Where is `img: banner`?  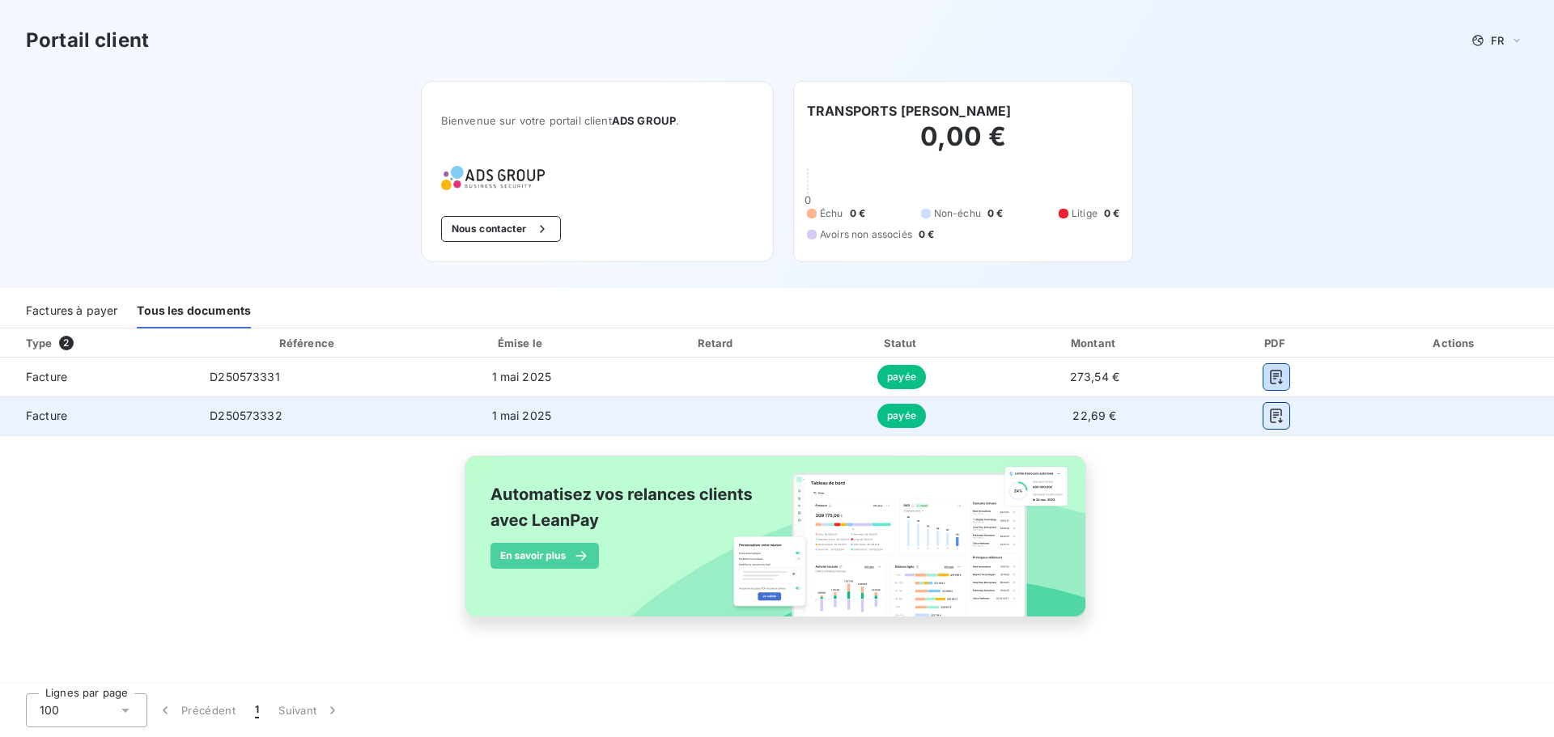 img: banner is located at coordinates (777, 545).